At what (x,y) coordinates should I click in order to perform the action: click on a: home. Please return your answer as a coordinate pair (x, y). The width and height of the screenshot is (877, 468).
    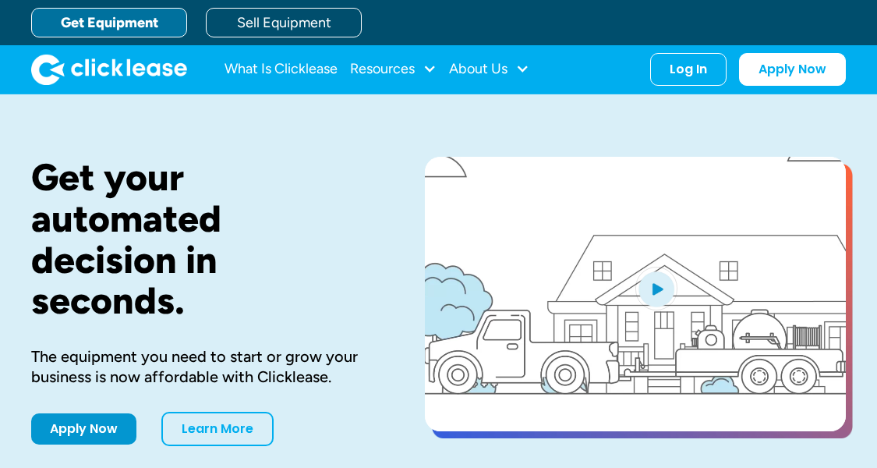
    Looking at the image, I should click on (109, 69).